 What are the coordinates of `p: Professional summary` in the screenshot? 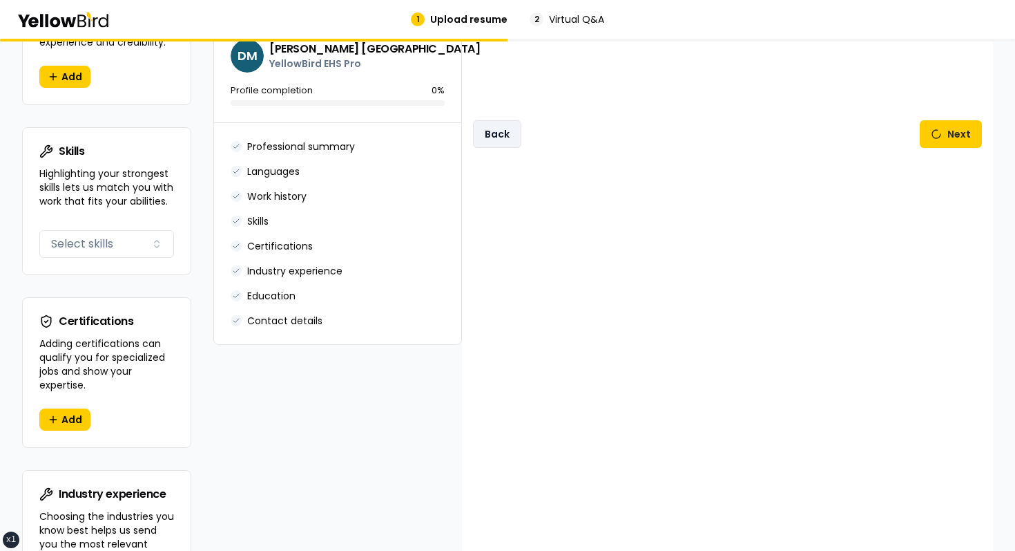 It's located at (301, 146).